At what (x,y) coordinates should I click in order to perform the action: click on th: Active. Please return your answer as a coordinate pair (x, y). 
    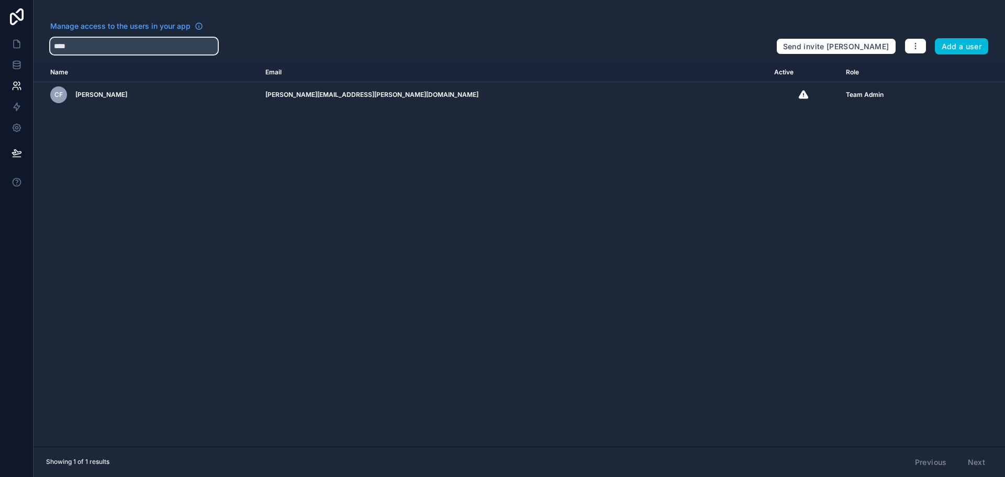
    Looking at the image, I should click on (804, 72).